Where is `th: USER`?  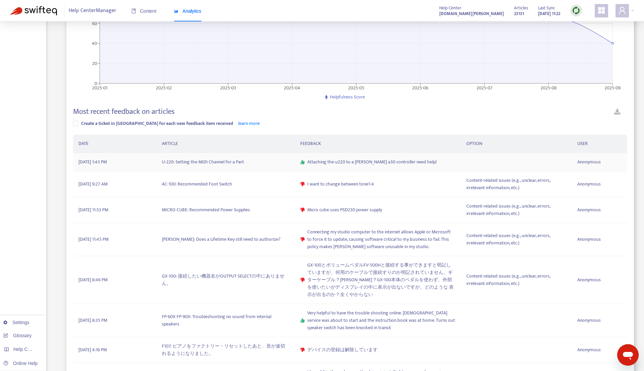
th: USER is located at coordinates (600, 144).